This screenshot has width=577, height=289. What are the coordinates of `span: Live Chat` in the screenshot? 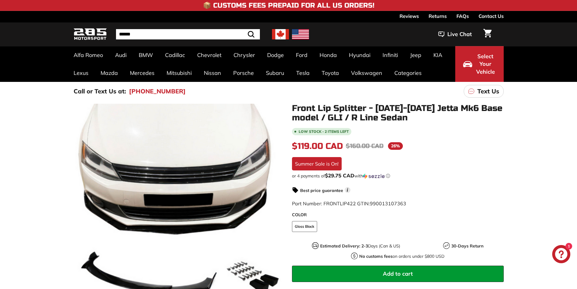 It's located at (459, 34).